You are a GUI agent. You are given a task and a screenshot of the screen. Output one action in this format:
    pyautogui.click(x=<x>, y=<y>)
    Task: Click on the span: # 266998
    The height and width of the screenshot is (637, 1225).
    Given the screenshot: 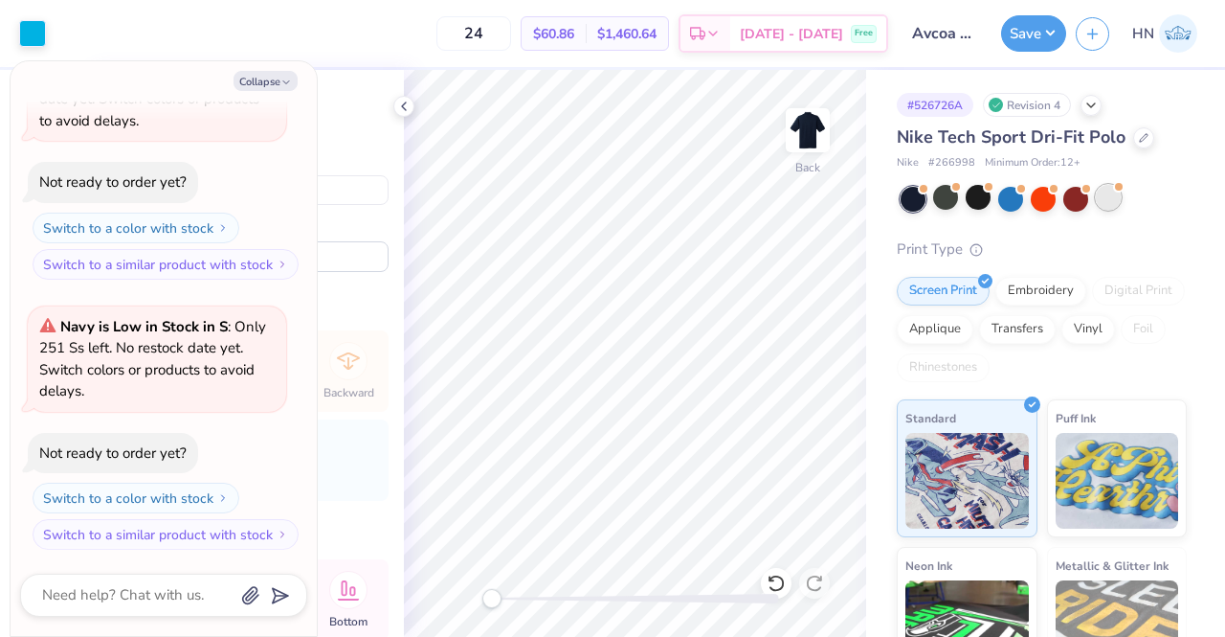 What is the action you would take?
    pyautogui.click(x=951, y=163)
    